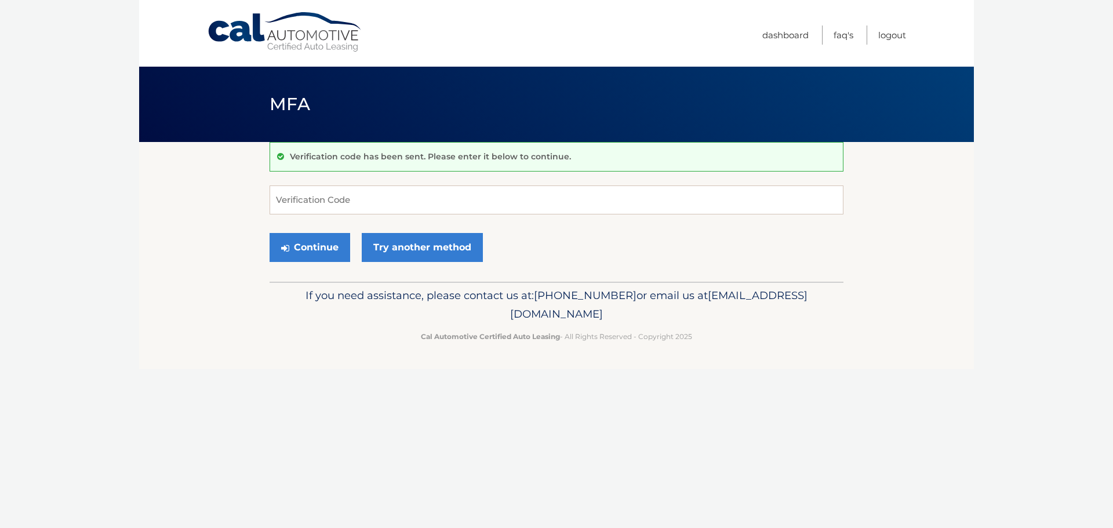 The image size is (1113, 528). I want to click on p: - All Rights Reserved - Copyright 2025, so click(557, 336).